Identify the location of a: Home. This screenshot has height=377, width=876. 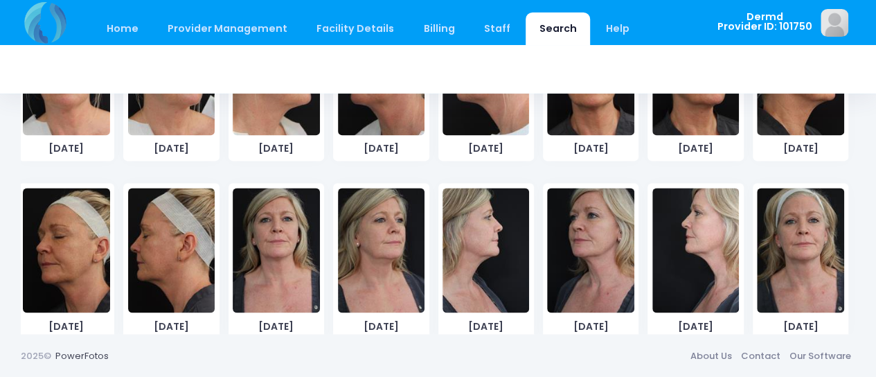
(122, 28).